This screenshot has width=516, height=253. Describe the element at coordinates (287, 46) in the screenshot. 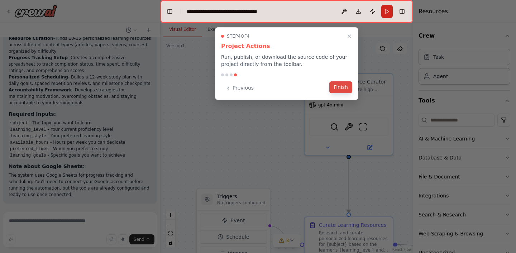

I see `h3: Project Actions` at that location.